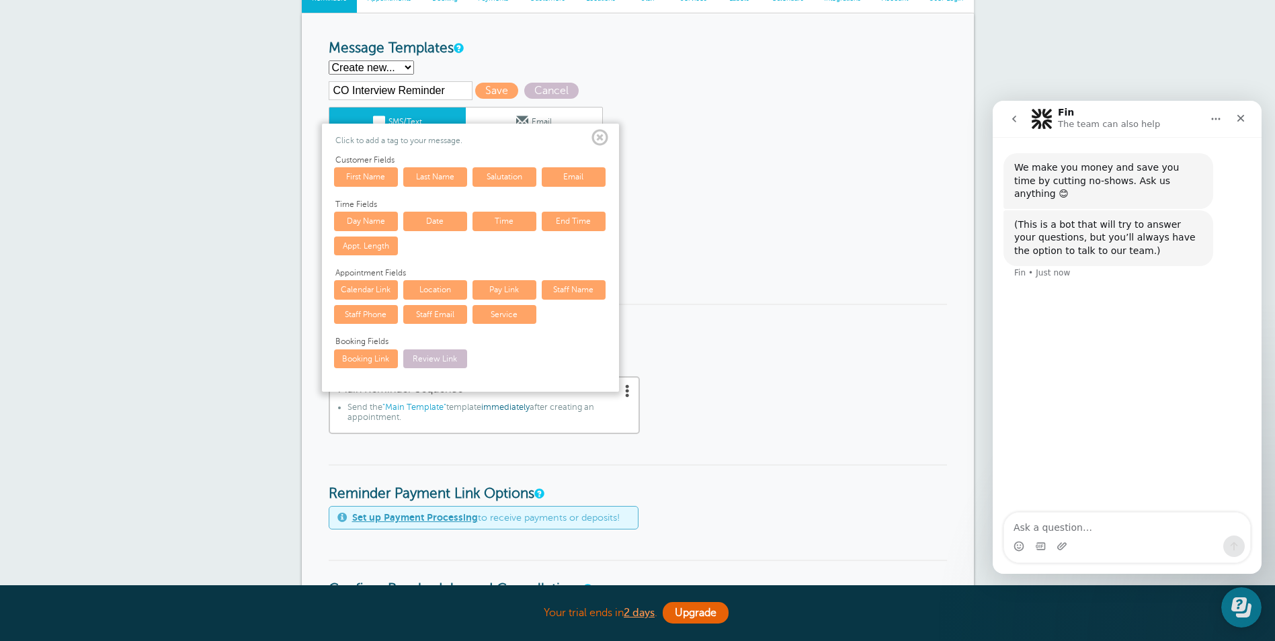  What do you see at coordinates (504, 290) in the screenshot?
I see `a: Pay Link` at bounding box center [504, 290].